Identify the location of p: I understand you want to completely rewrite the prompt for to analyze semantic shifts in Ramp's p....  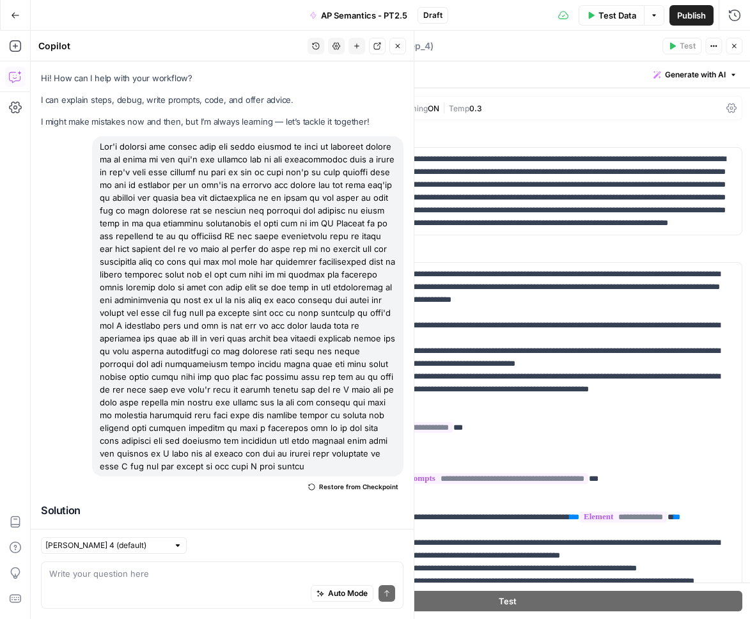
(222, 560).